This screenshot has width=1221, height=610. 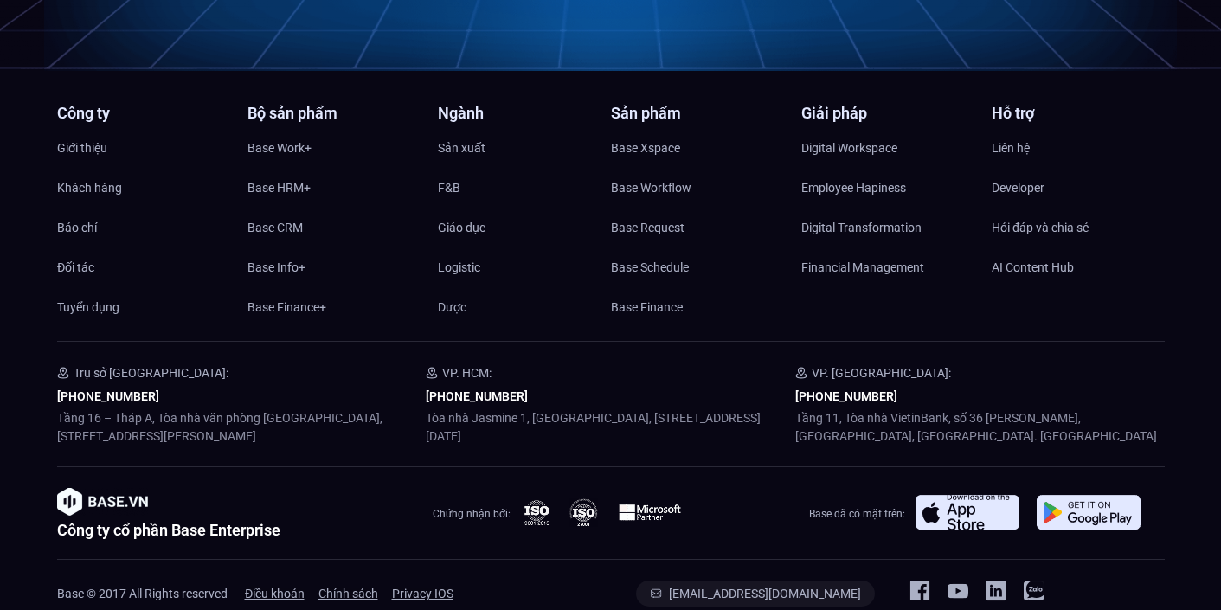 I want to click on span: Financial Management, so click(x=862, y=267).